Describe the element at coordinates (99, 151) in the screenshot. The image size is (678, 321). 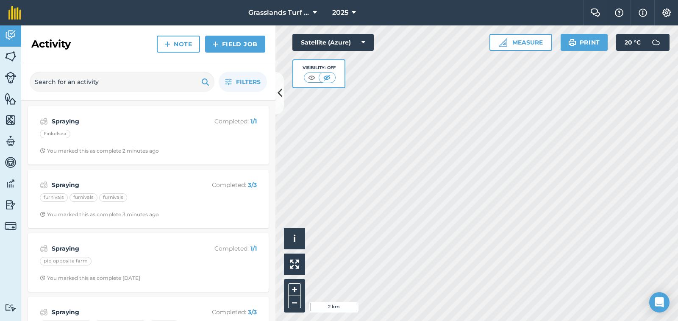
I see `div: You marked this as complete 2 minutes ago` at that location.